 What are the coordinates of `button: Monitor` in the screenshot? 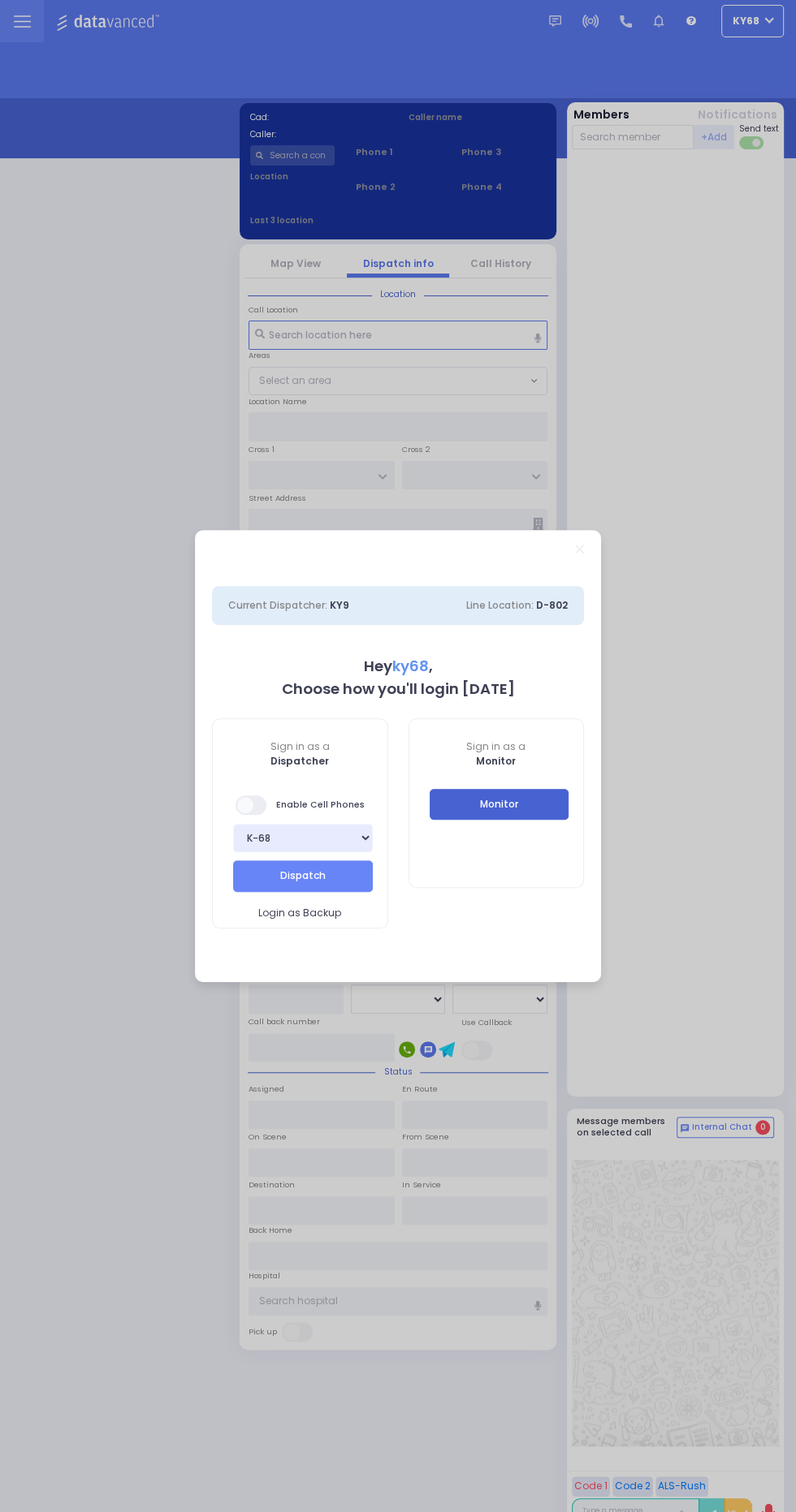 It's located at (499, 804).